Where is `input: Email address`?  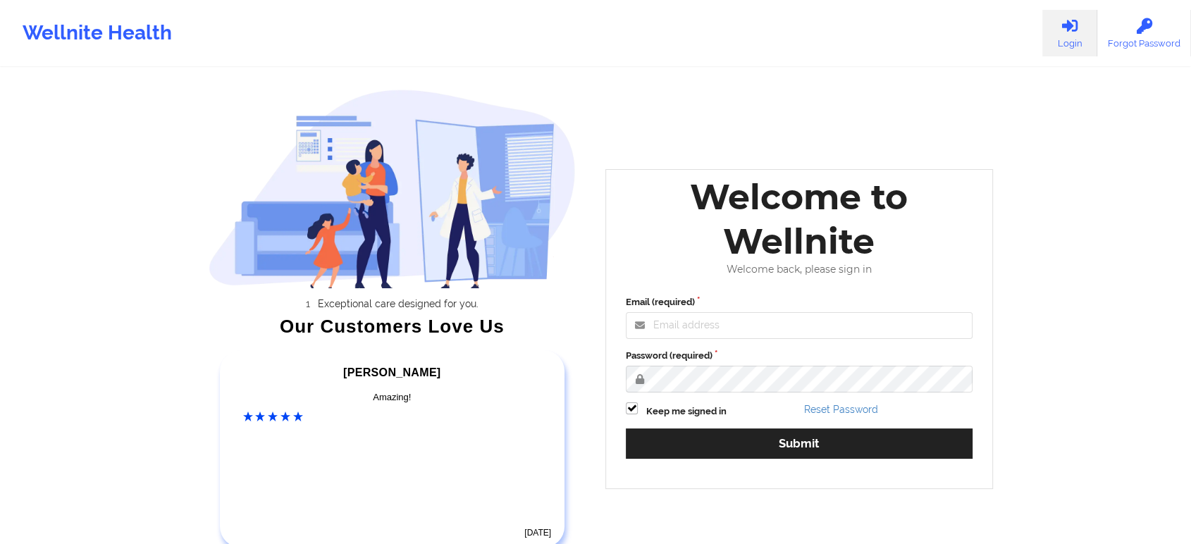 input: Email address is located at coordinates (799, 326).